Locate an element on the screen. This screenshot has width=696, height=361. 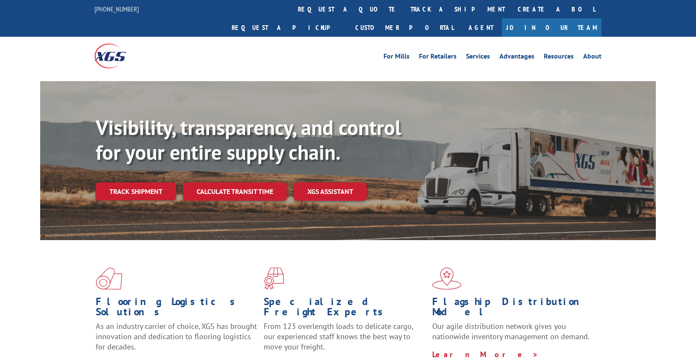
a: Agent is located at coordinates (481, 27).